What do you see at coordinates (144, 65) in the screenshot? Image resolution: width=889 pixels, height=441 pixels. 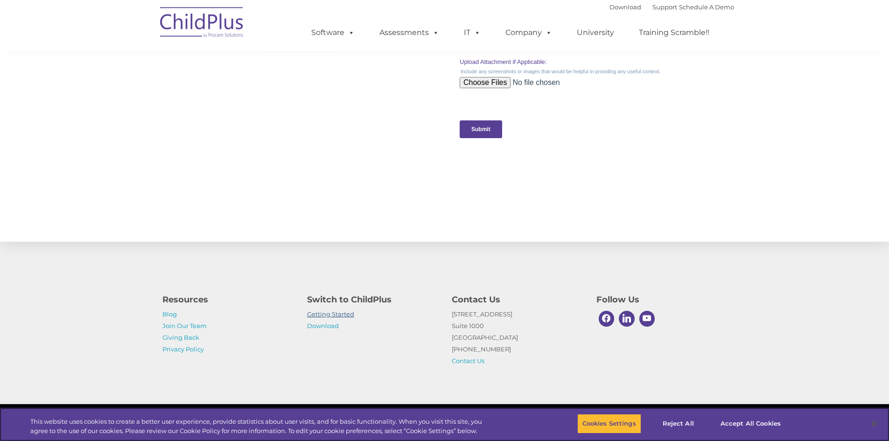 I see `span: Last name` at bounding box center [144, 65].